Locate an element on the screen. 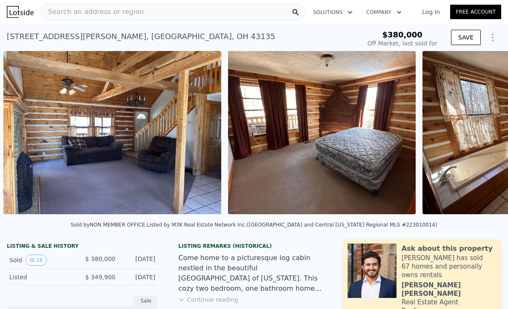 The image size is (508, 309). a: Log In is located at coordinates (431, 12).